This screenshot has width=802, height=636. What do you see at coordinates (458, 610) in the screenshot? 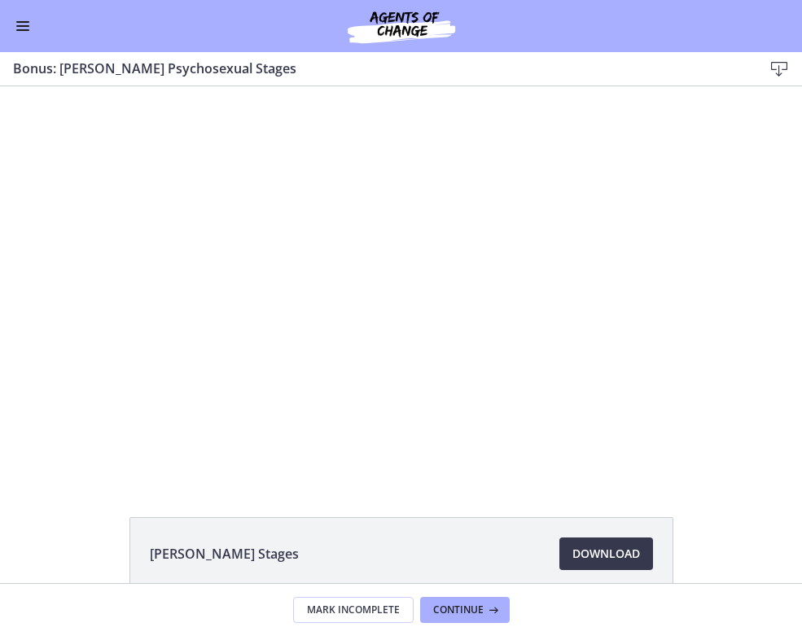
I see `span: Continue` at bounding box center [458, 610].